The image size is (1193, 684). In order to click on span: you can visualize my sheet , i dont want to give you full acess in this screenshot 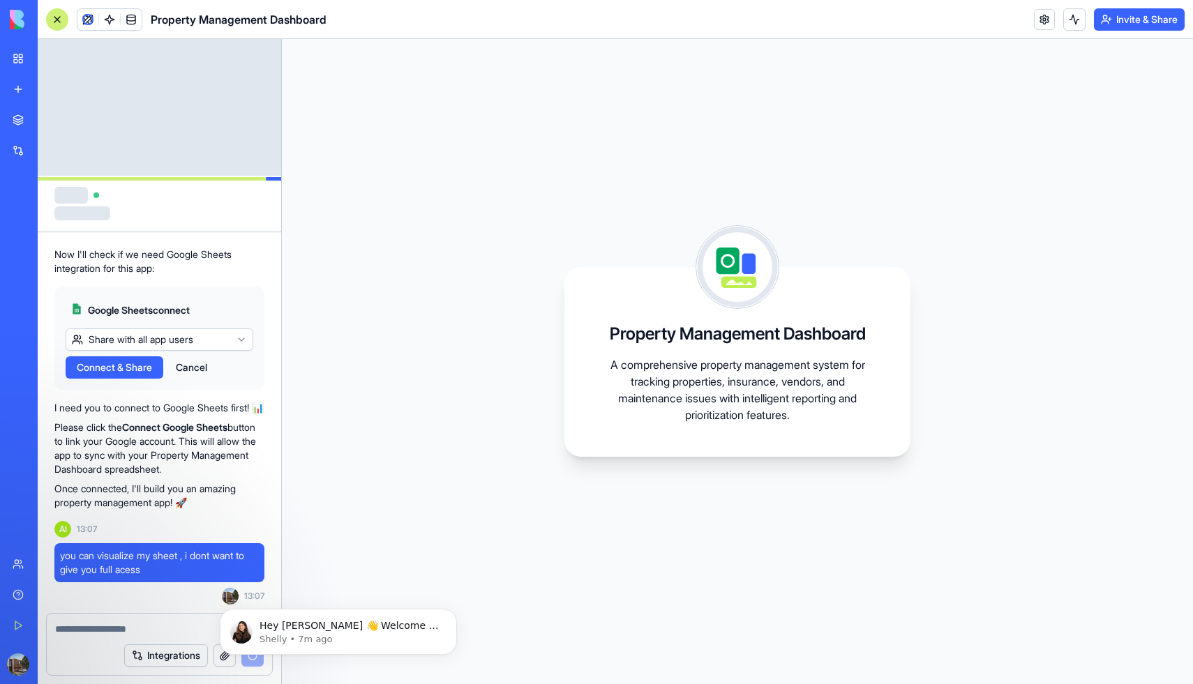, I will do `click(159, 563)`.